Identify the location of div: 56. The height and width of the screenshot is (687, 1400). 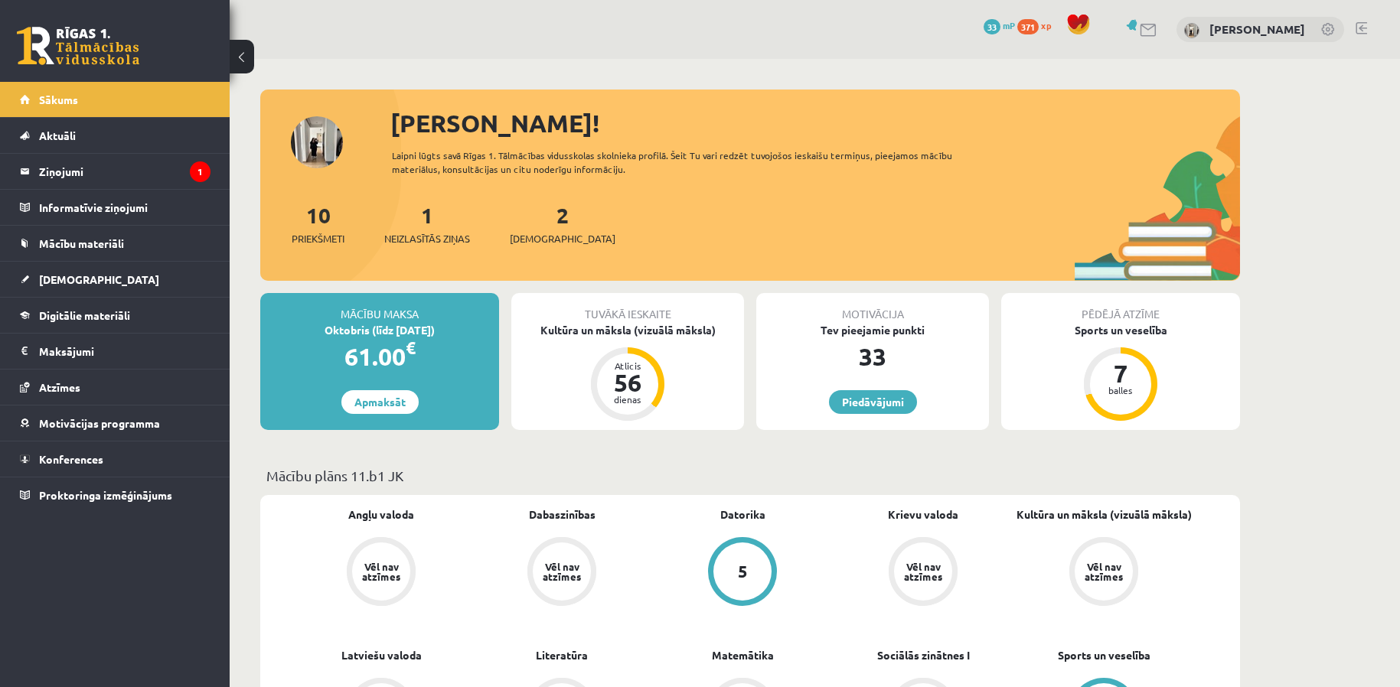
(628, 383).